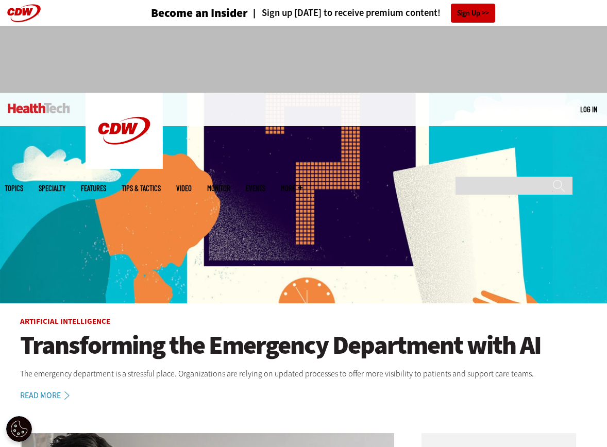  Describe the element at coordinates (50, 396) in the screenshot. I see `a: Read More` at that location.